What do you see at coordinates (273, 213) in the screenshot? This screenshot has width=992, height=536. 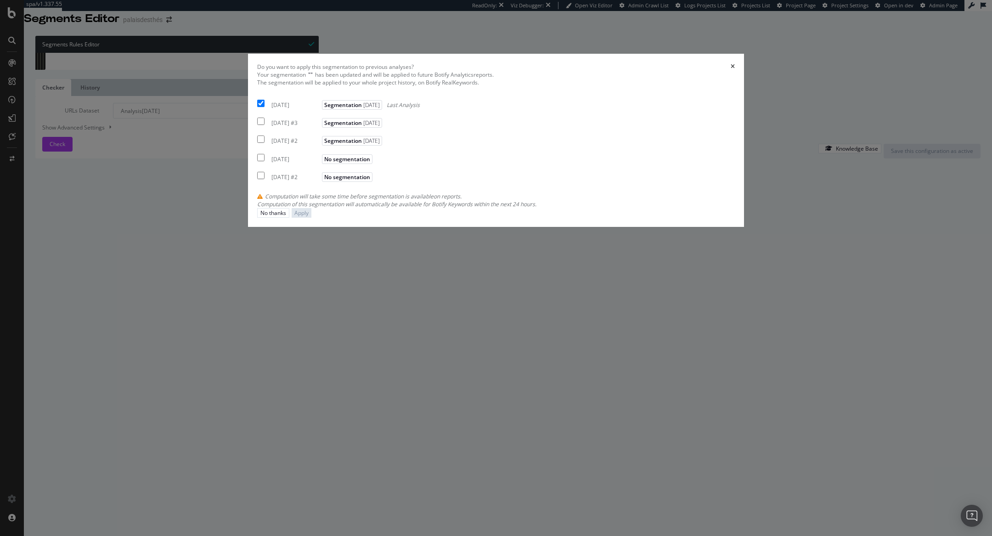 I see `div: No thanks` at bounding box center [273, 213].